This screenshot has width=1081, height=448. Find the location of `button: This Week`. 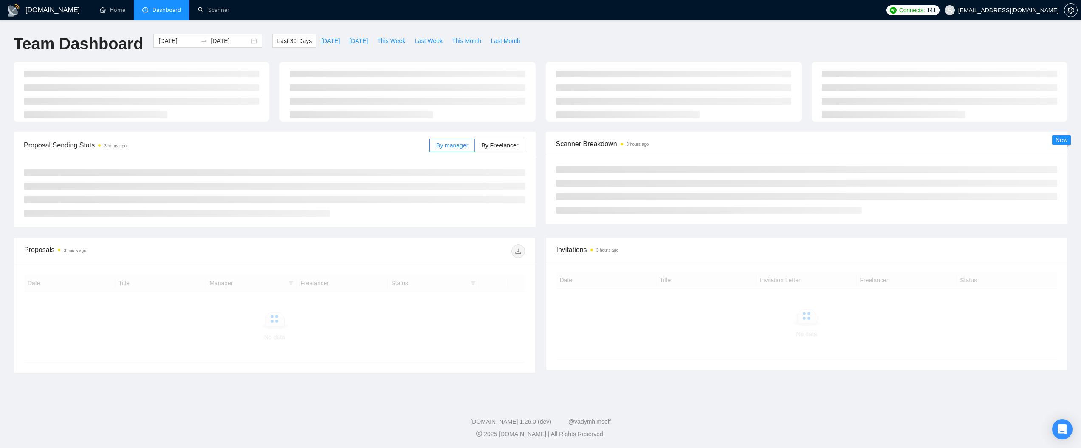

button: This Week is located at coordinates (391, 41).